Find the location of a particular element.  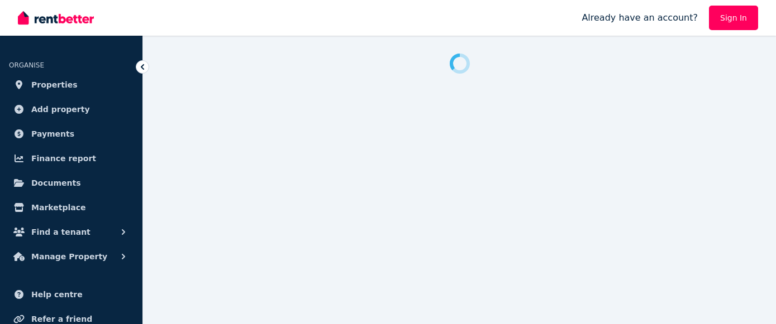

a: Payments is located at coordinates (71, 134).